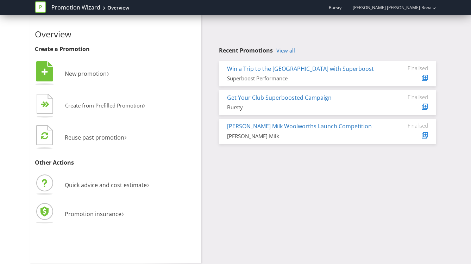 This screenshot has height=264, width=471. Describe the element at coordinates (118, 8) in the screenshot. I see `div: Overview` at that location.